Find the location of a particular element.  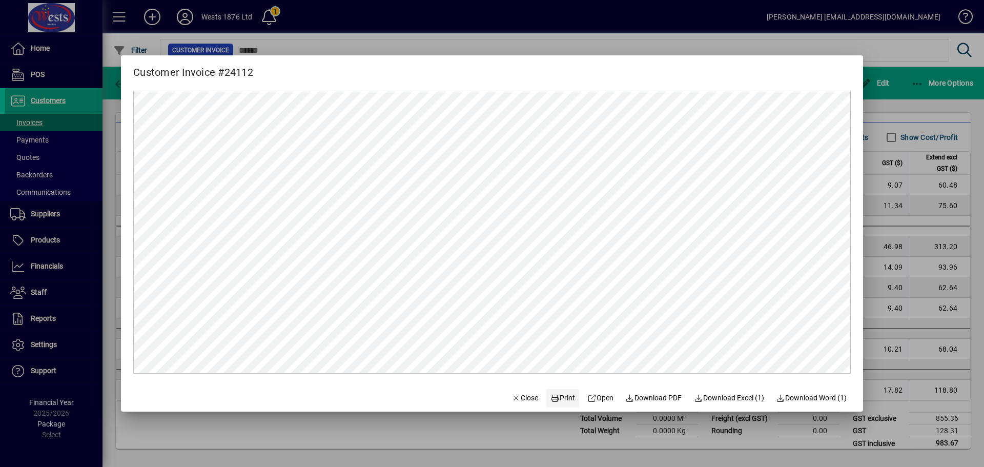

span: Open is located at coordinates (600, 398).